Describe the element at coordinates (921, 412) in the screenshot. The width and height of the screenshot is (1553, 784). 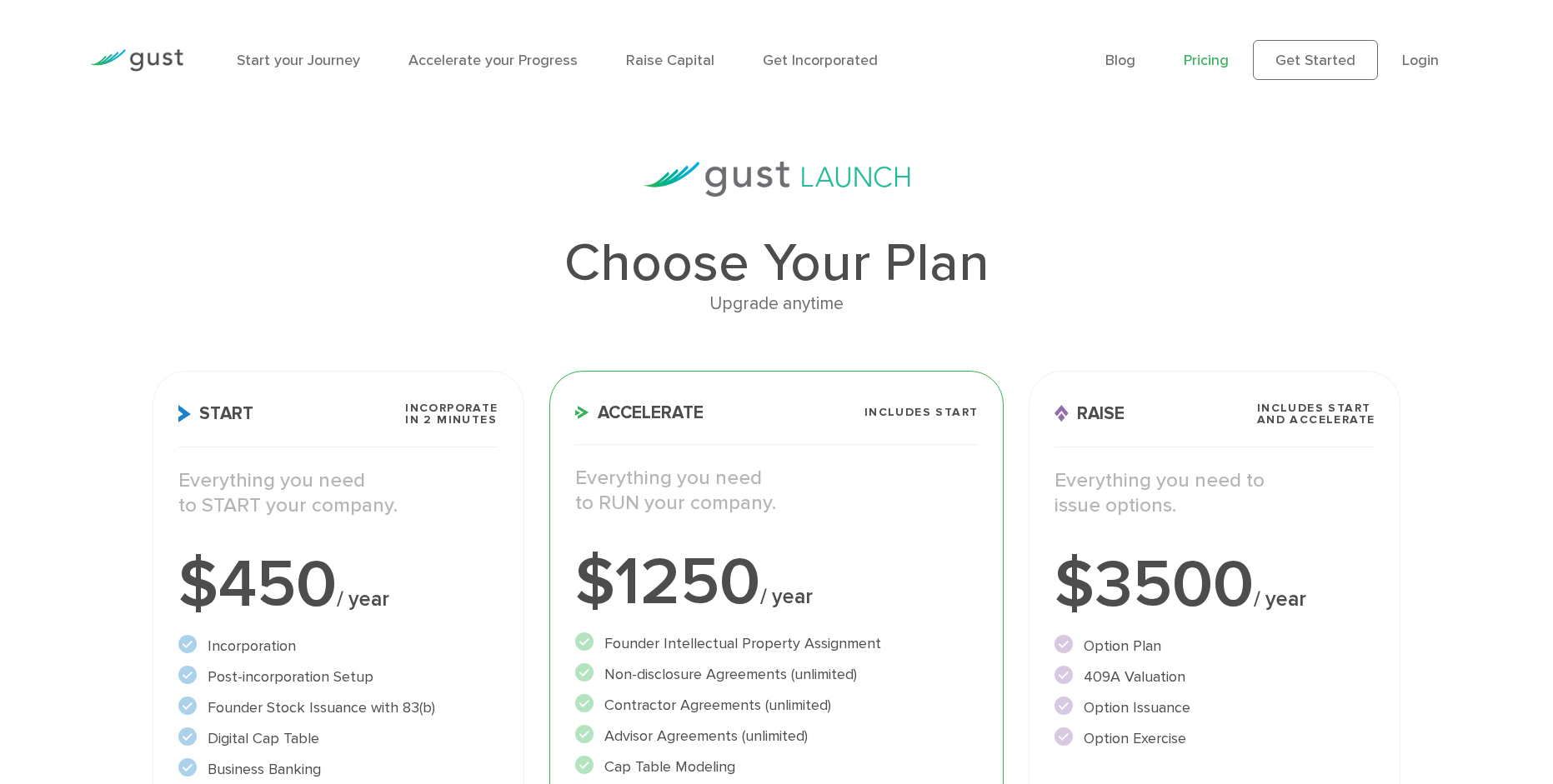
I see `span: Includes START` at that location.